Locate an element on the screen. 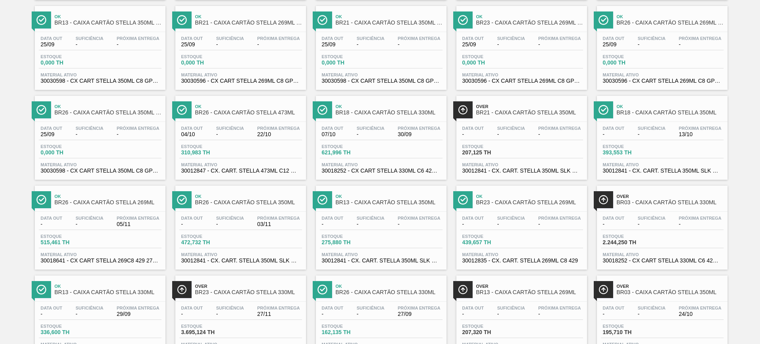 This screenshot has width=760, height=344. span: BR26 - CAIXA CARTÃO STELLA 269ML OPEN CORNER is located at coordinates (670, 23).